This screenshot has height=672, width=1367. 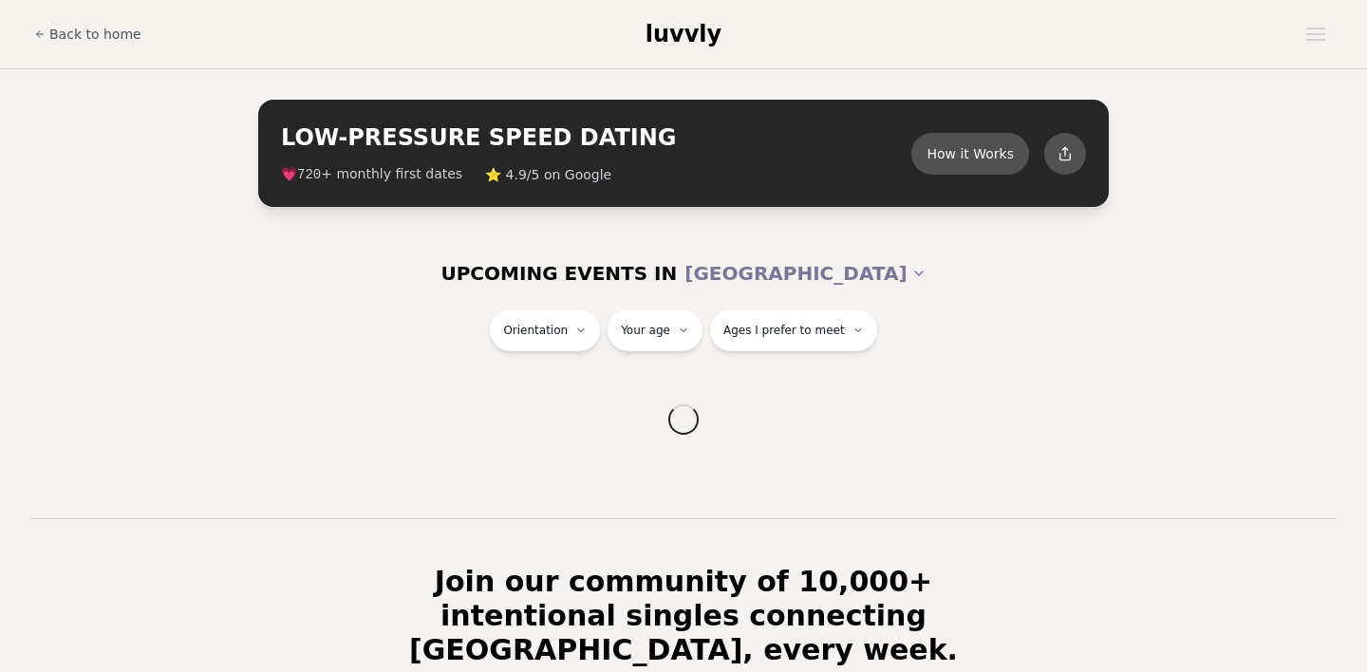 What do you see at coordinates (970, 154) in the screenshot?
I see `button: How it Works` at bounding box center [970, 154].